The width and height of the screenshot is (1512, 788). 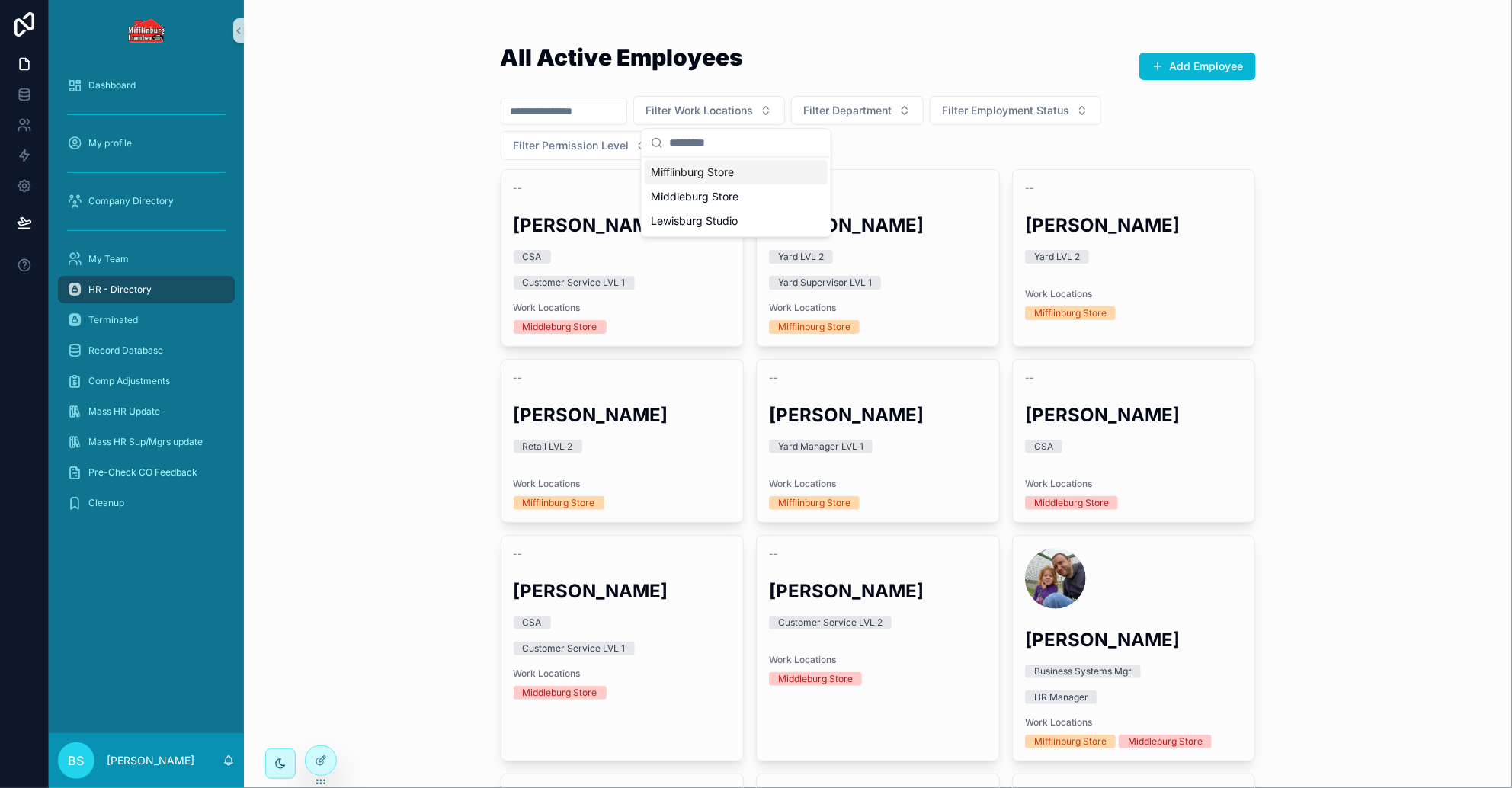 What do you see at coordinates (142, 472) in the screenshot?
I see `span: Pre-Check CO Feedback` at bounding box center [142, 472].